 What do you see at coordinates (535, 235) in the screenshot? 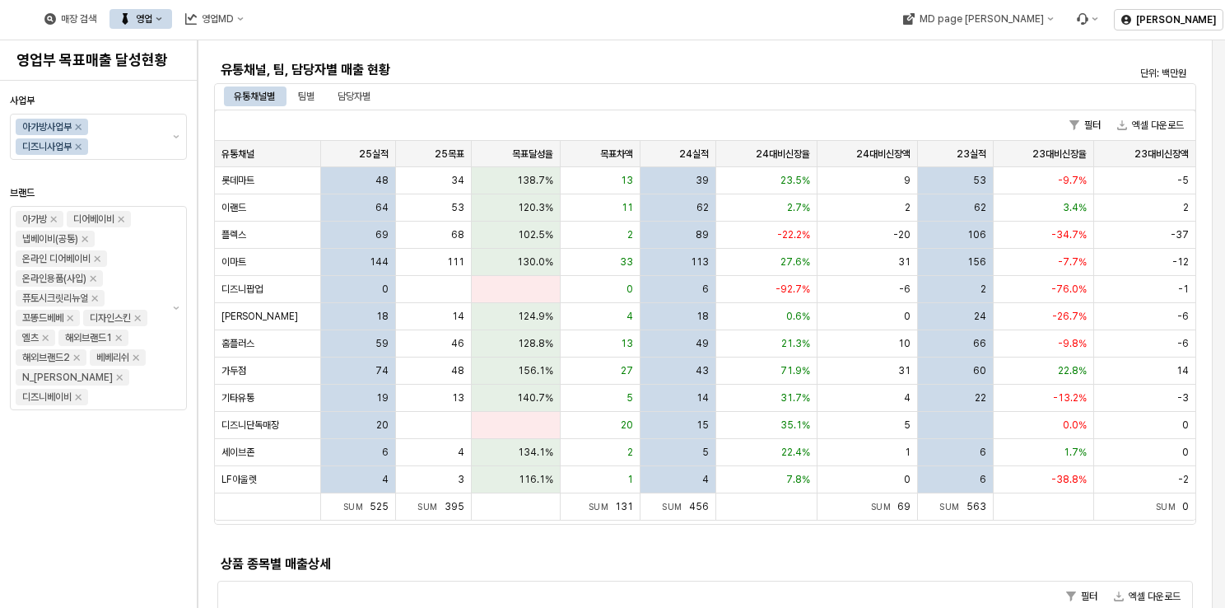
I see `span: 102.5%` at bounding box center [535, 235].